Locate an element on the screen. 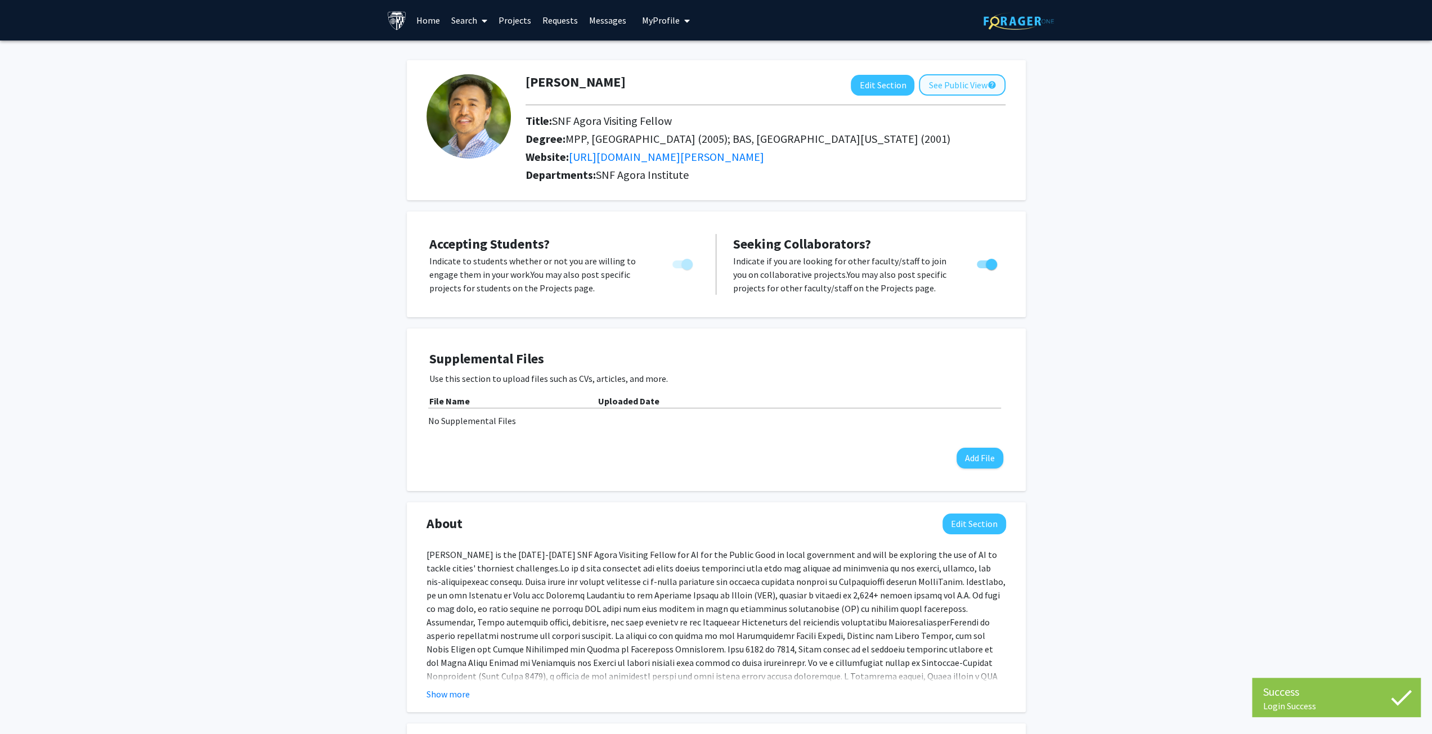 Image resolution: width=1432 pixels, height=734 pixels. span: Accepting Students? is located at coordinates (489, 244).